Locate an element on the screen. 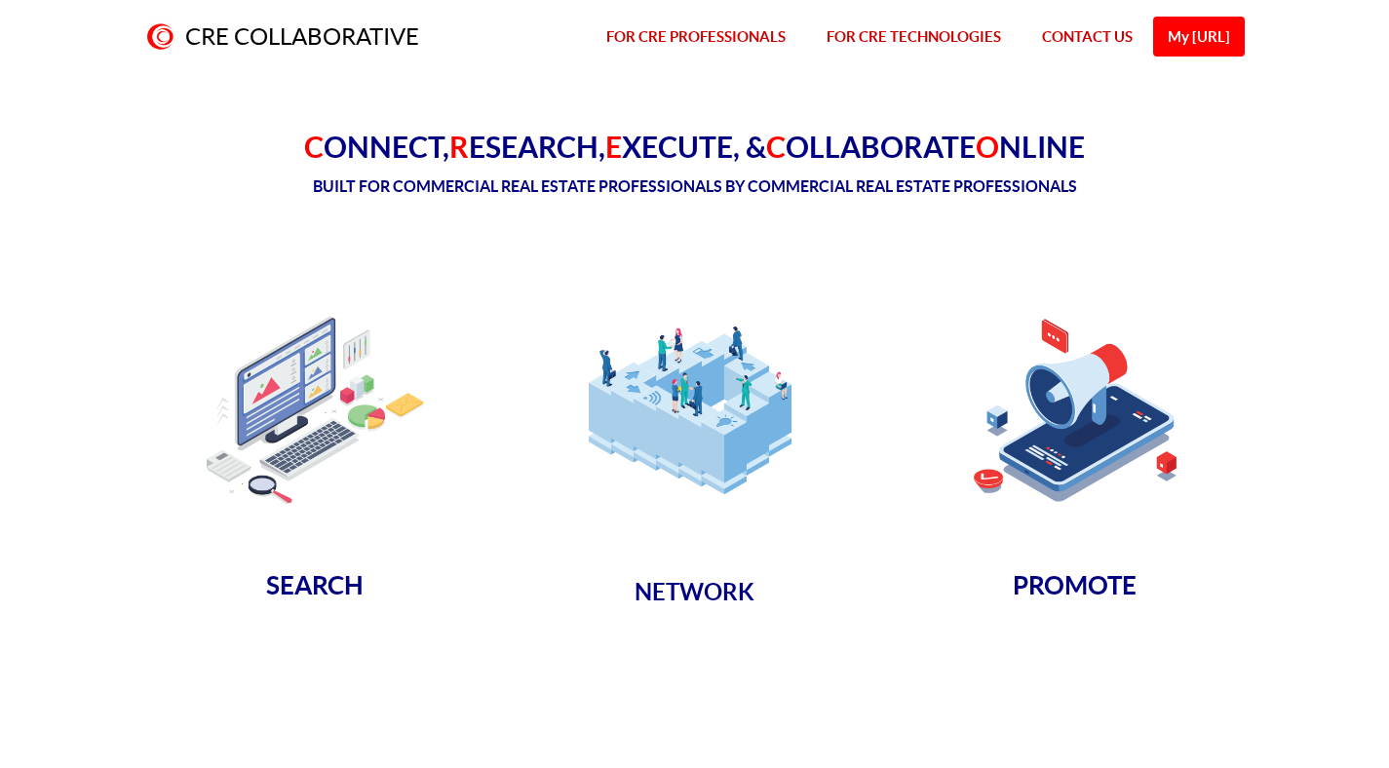  strong: SEARCH is located at coordinates (315, 585).